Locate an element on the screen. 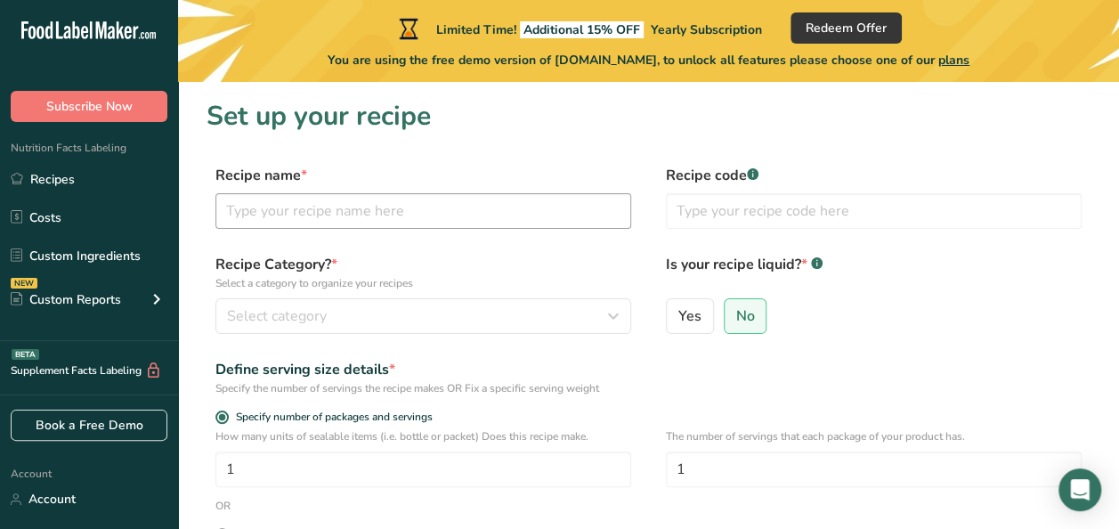 The height and width of the screenshot is (529, 1119). p: How many units of sealable items (i.e. bottle or packet) Does this recipe make. is located at coordinates (423, 436).